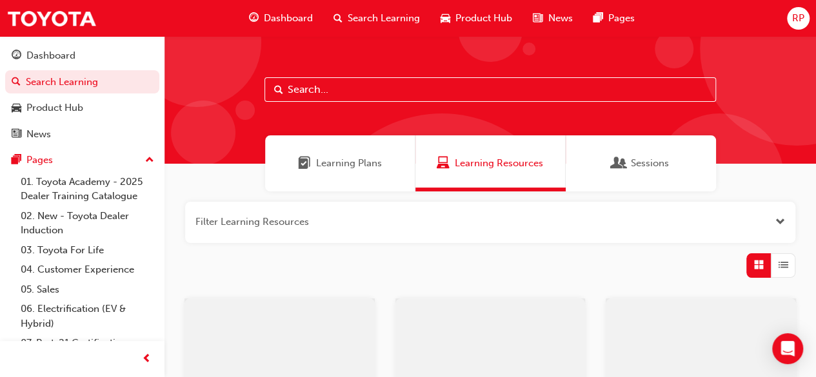  I want to click on a: 05. Sales, so click(87, 290).